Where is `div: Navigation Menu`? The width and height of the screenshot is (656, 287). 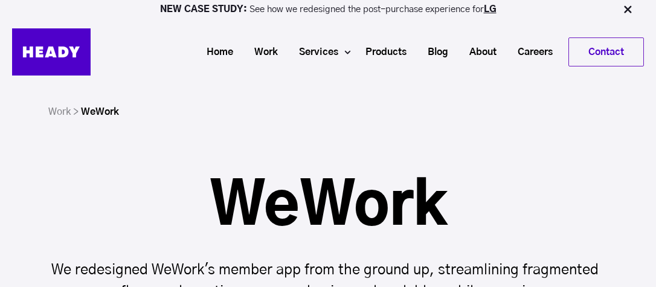 div: Navigation Menu is located at coordinates (373, 52).